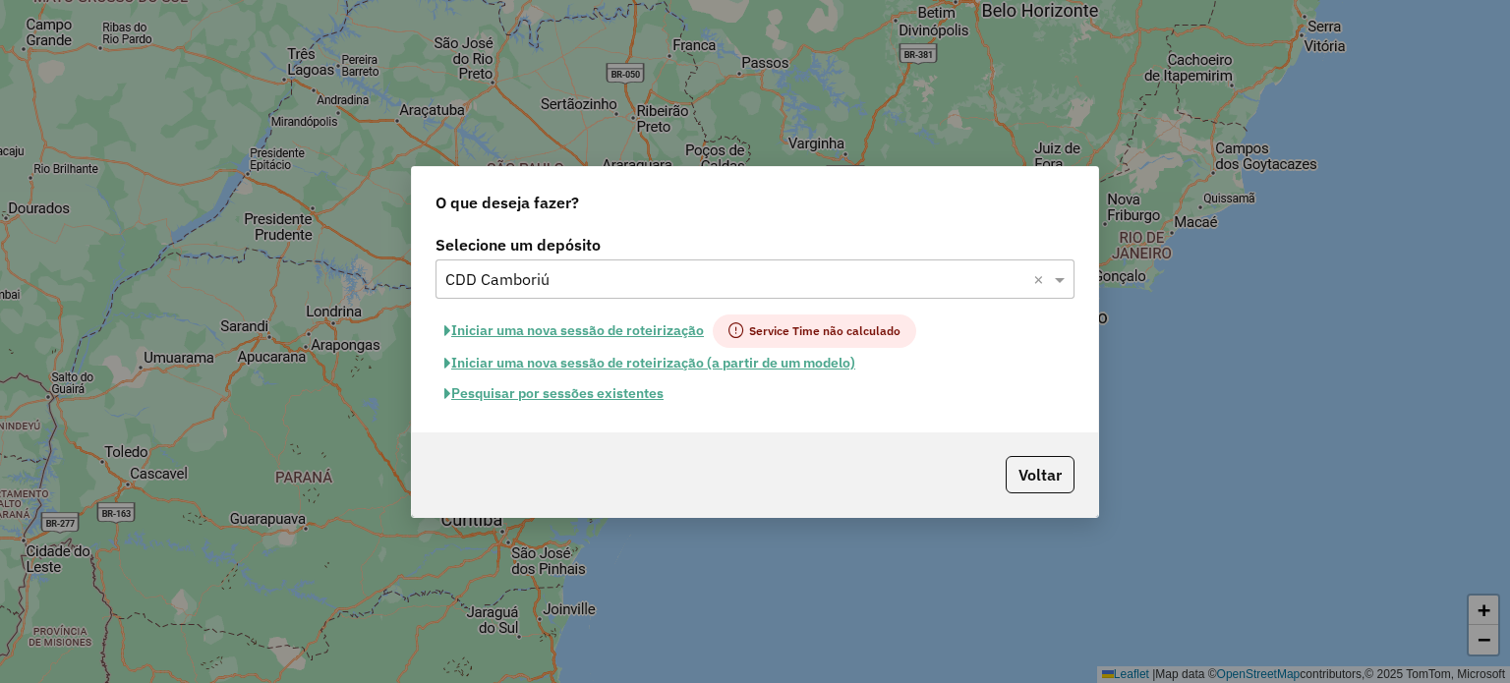 The height and width of the screenshot is (683, 1510). Describe the element at coordinates (755, 245) in the screenshot. I see `label: Selecione um depósito` at that location.